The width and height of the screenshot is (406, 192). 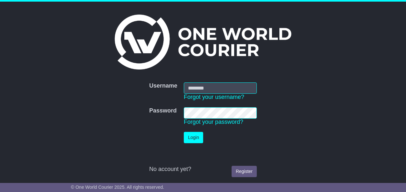 What do you see at coordinates (214, 97) in the screenshot?
I see `a: Forgot your username?` at bounding box center [214, 97].